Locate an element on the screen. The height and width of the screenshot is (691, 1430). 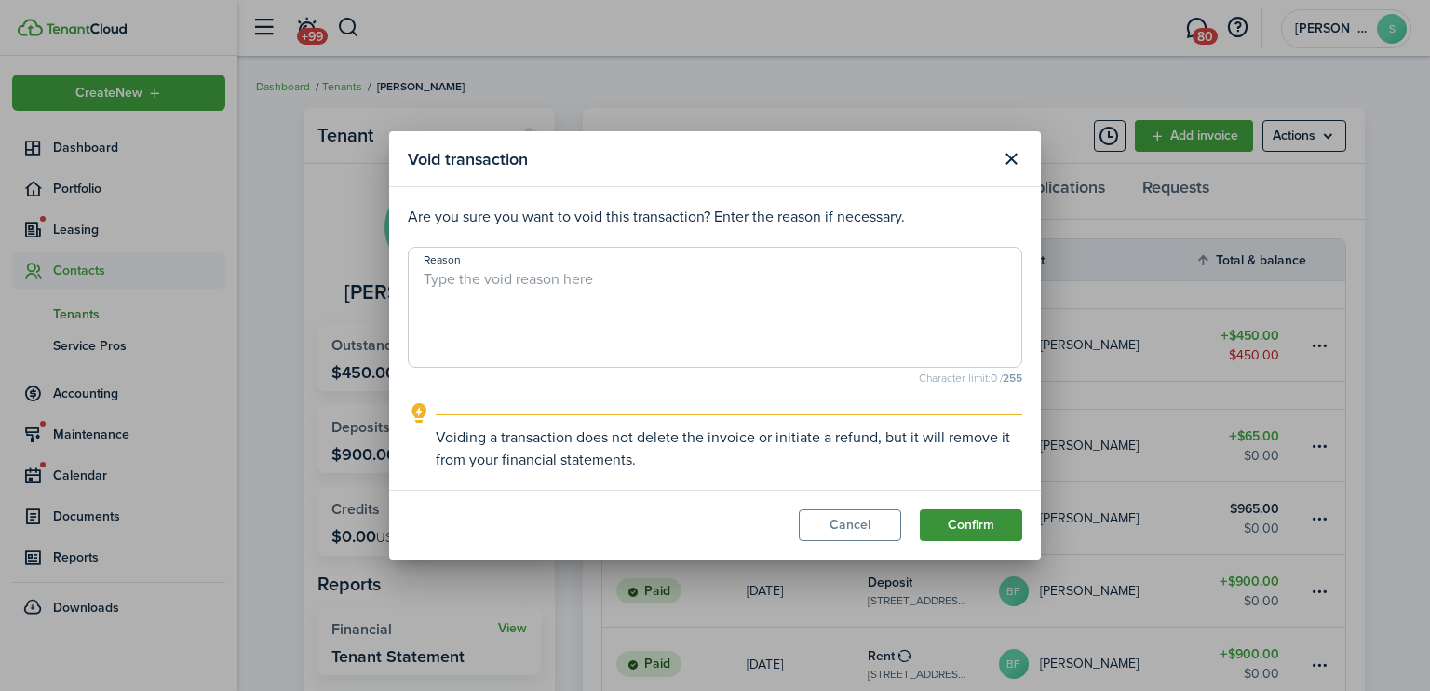
button: Close modal is located at coordinates (1011, 159).